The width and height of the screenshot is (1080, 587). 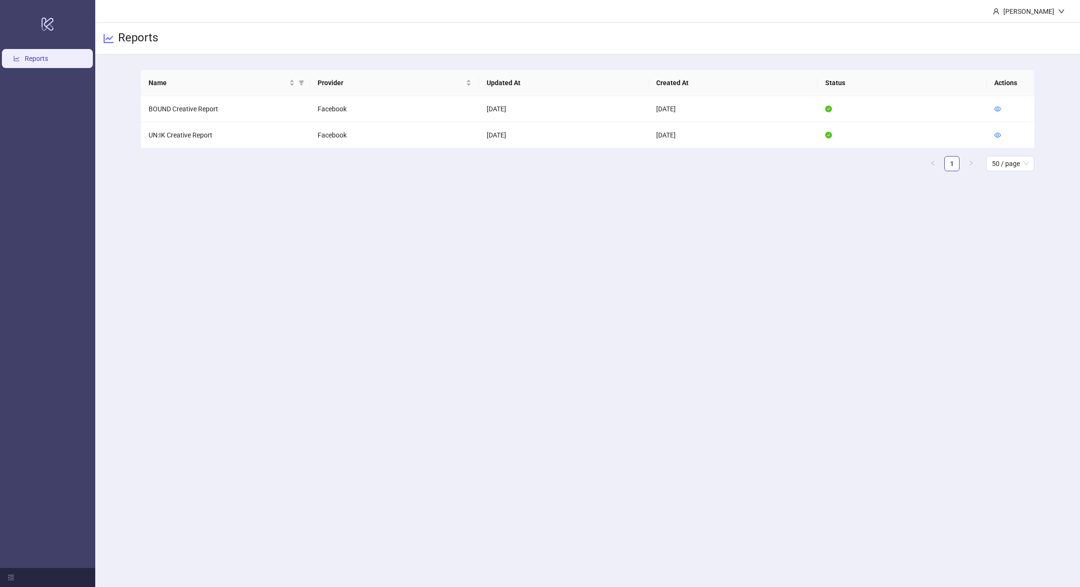 What do you see at coordinates (563, 83) in the screenshot?
I see `th: Updated At` at bounding box center [563, 83].